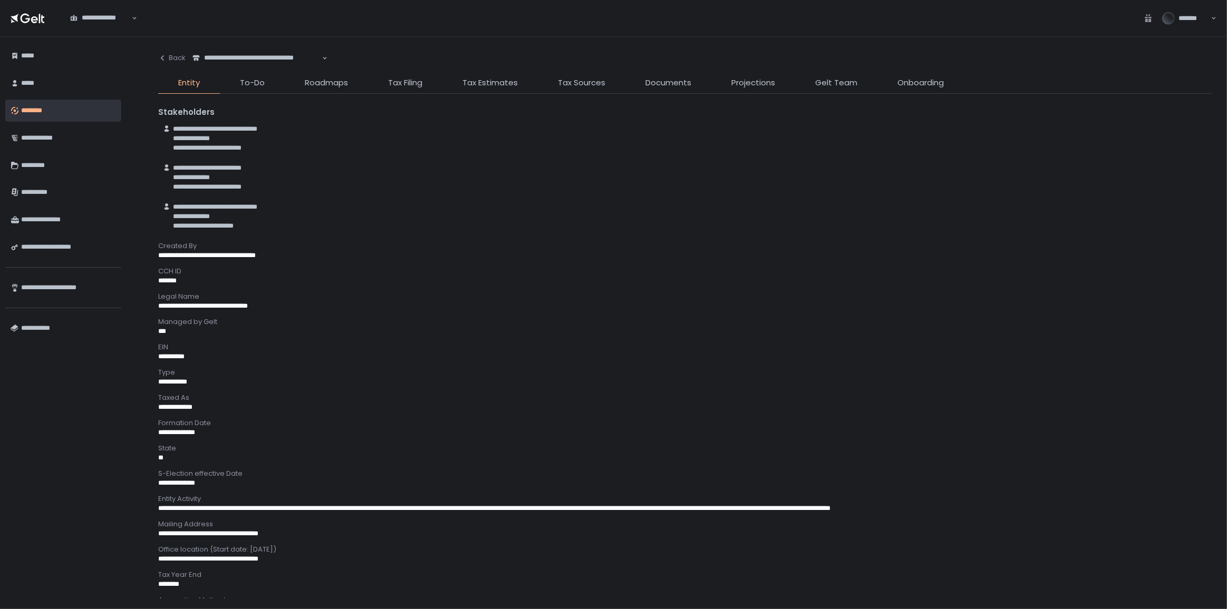 The image size is (1227, 609). I want to click on div: Entity Activity, so click(685, 499).